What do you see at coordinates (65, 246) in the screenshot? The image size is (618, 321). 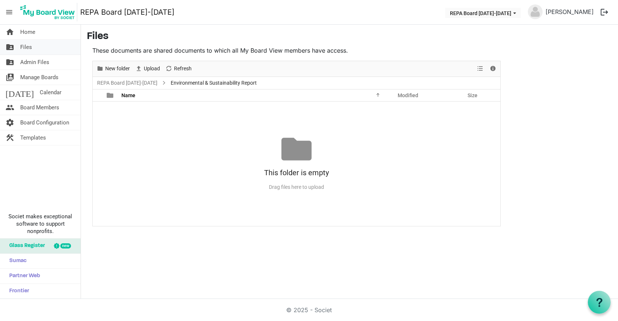 I see `div: new` at bounding box center [65, 246].